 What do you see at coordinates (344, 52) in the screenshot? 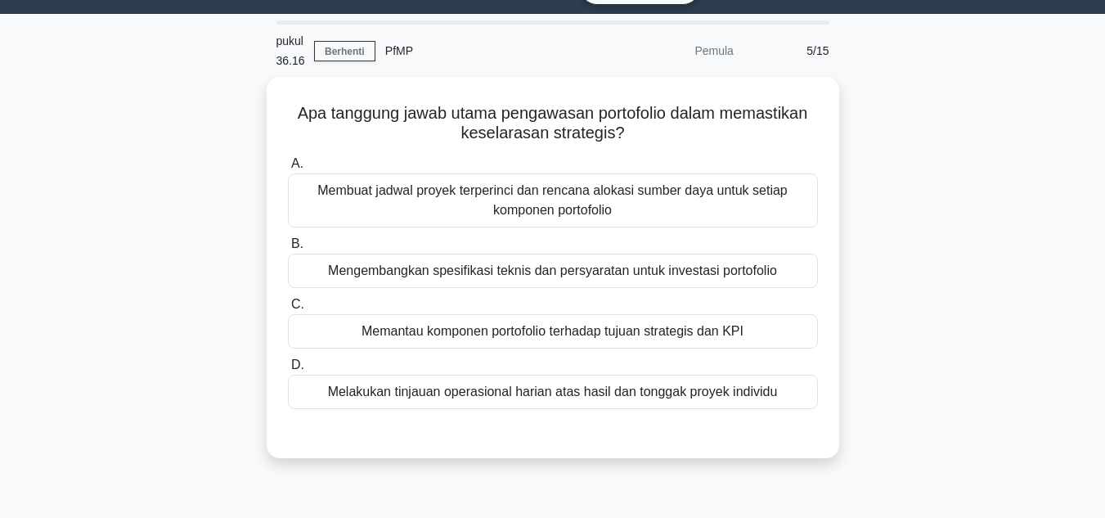
I see `font: Berhenti` at bounding box center [344, 52].